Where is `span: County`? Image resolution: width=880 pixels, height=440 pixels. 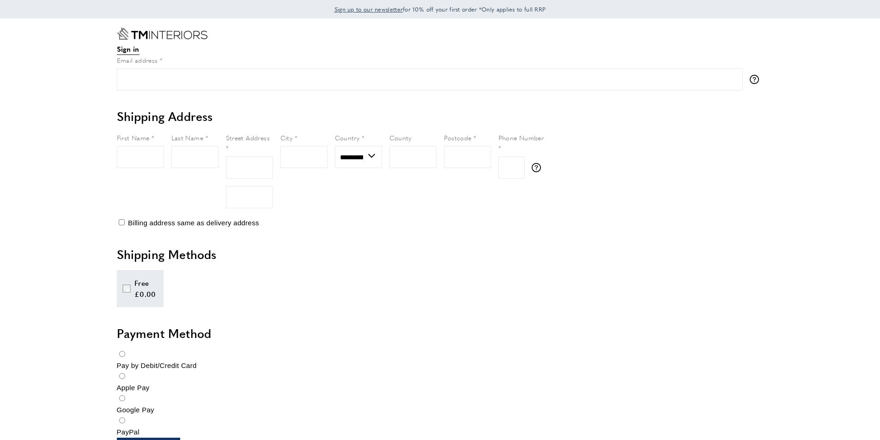
span: County is located at coordinates (400, 138).